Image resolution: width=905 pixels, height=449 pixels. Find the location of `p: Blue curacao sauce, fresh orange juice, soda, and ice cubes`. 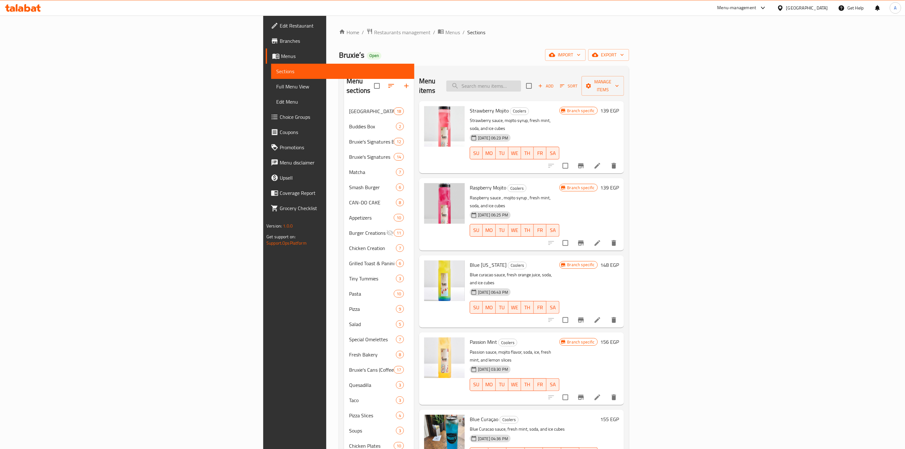

p: Blue curacao sauce, fresh orange juice, soda, and ice cubes is located at coordinates (514, 279).